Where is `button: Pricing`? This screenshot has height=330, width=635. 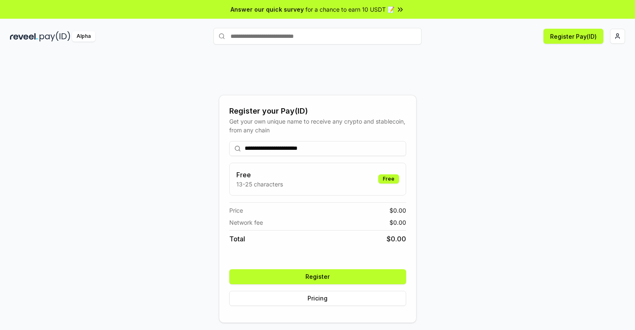
button: Pricing is located at coordinates (317, 298).